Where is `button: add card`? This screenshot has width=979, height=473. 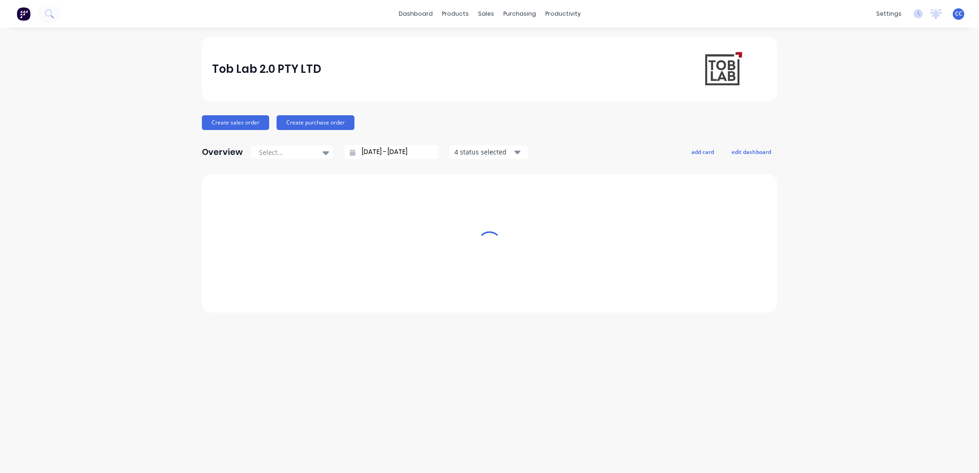 button: add card is located at coordinates (702, 152).